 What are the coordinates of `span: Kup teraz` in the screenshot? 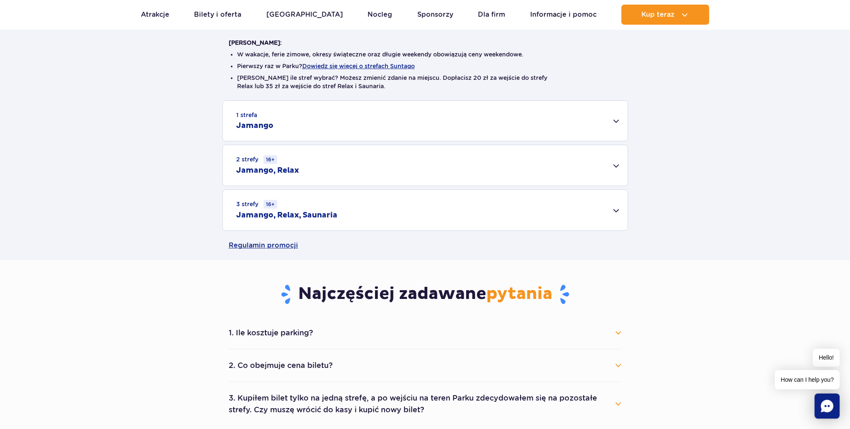 It's located at (658, 15).